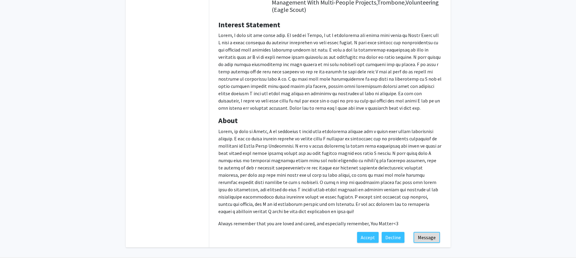  Describe the element at coordinates (228, 120) in the screenshot. I see `b: About` at that location.